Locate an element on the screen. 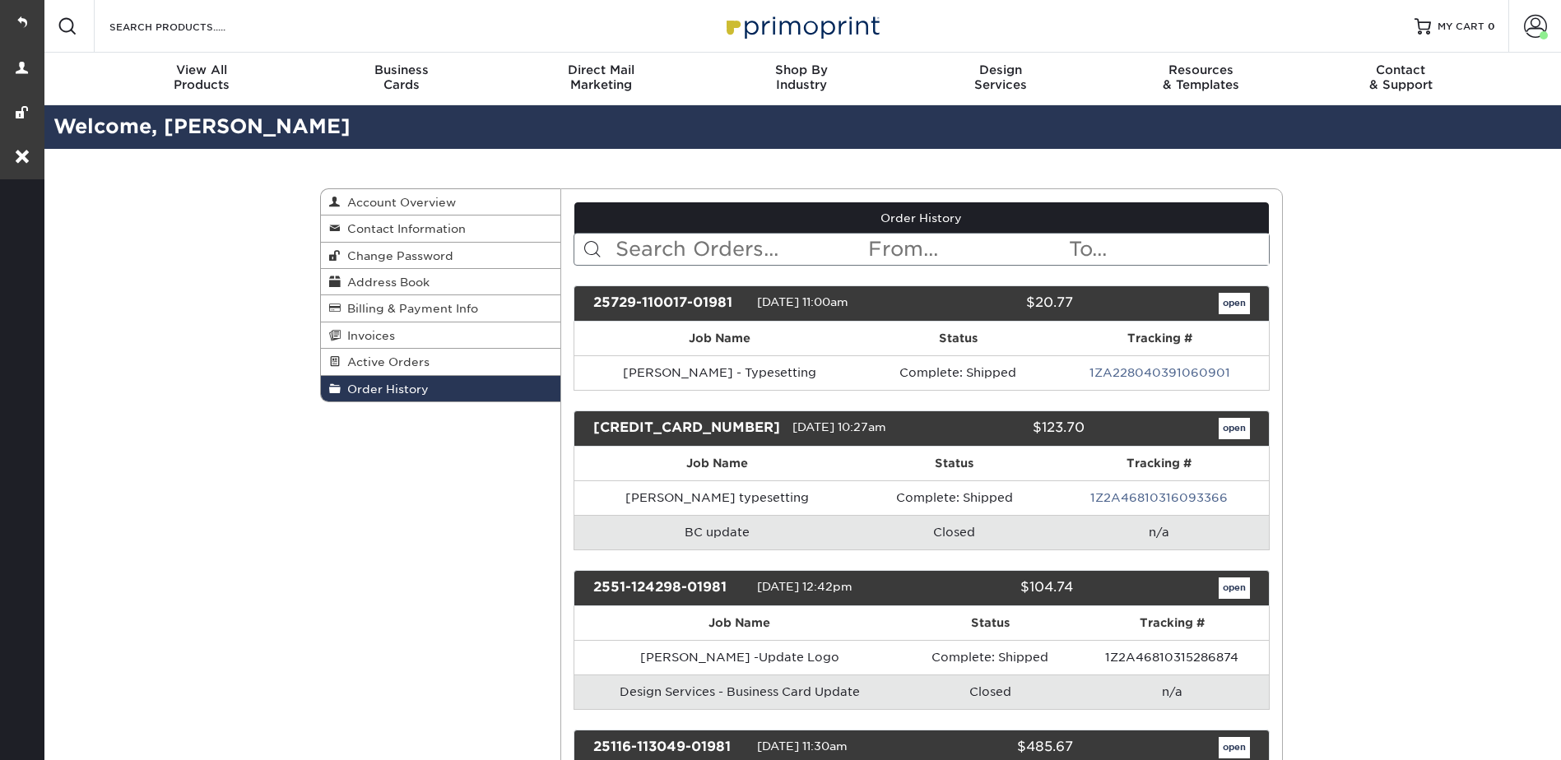 The height and width of the screenshot is (760, 1561). a: Direct MailMarketing is located at coordinates (601, 79).